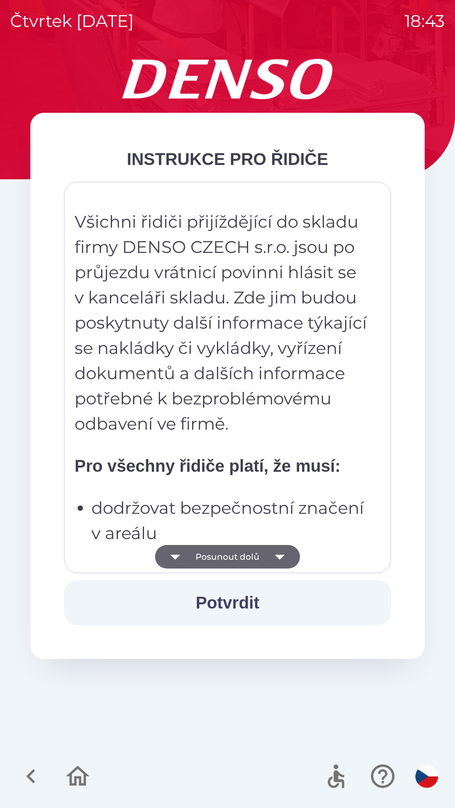  What do you see at coordinates (227, 159) in the screenshot?
I see `div: INSTRUKCE PRO ŘIDIČE` at bounding box center [227, 159].